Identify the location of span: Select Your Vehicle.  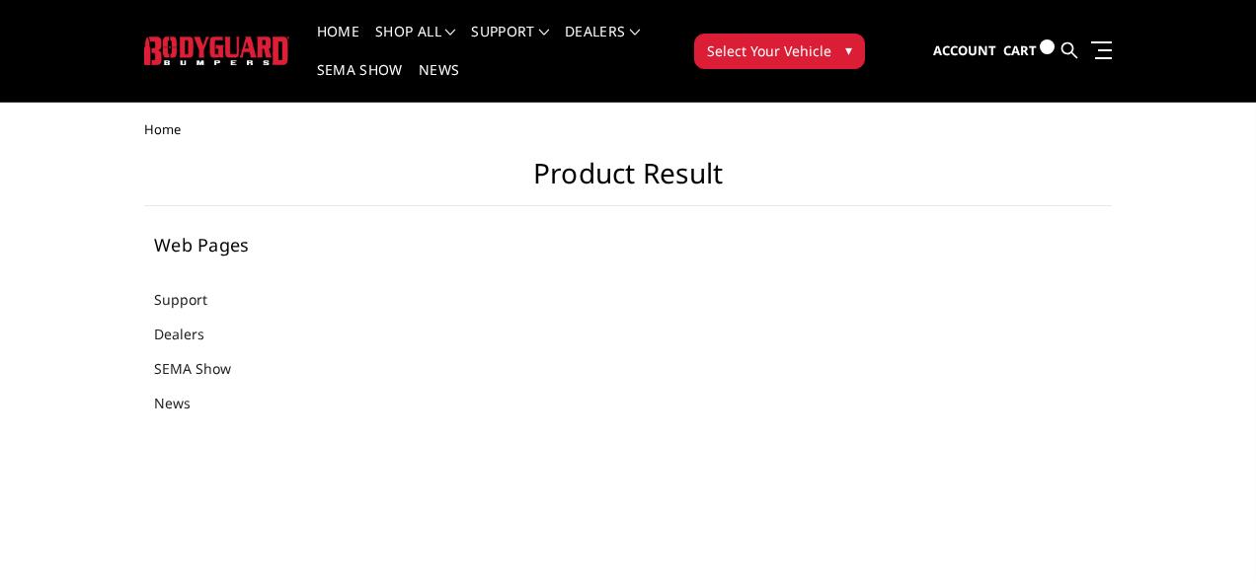
(769, 50).